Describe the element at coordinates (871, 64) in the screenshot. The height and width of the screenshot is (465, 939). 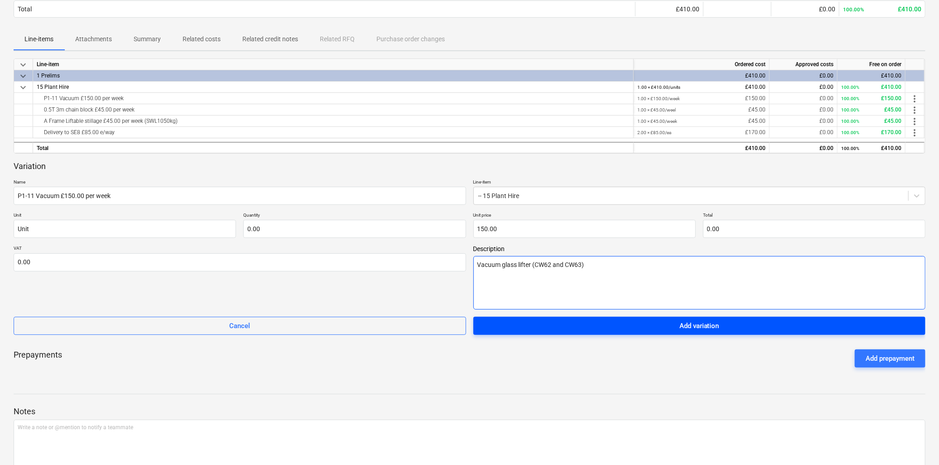
I see `div: Free on order` at that location.